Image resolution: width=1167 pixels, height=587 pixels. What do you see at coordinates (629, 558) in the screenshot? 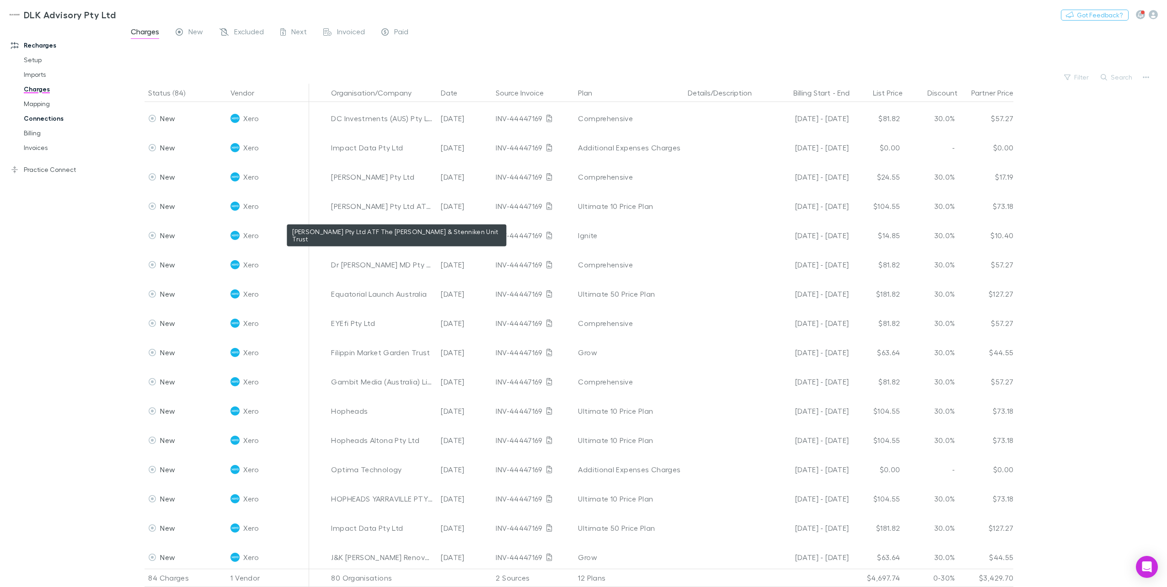
I see `div: Grow` at bounding box center [629, 558].